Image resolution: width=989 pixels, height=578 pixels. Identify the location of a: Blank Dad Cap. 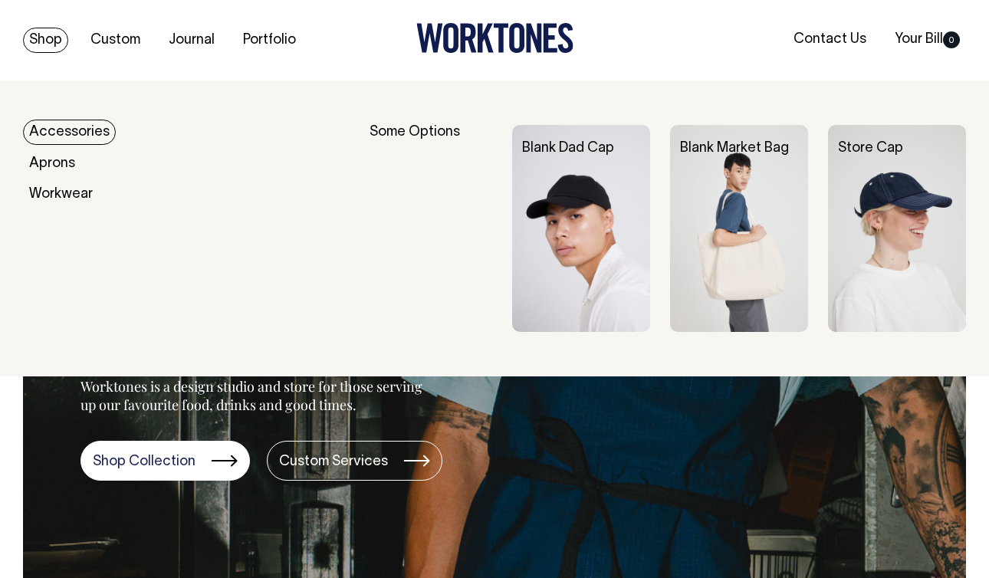
(568, 148).